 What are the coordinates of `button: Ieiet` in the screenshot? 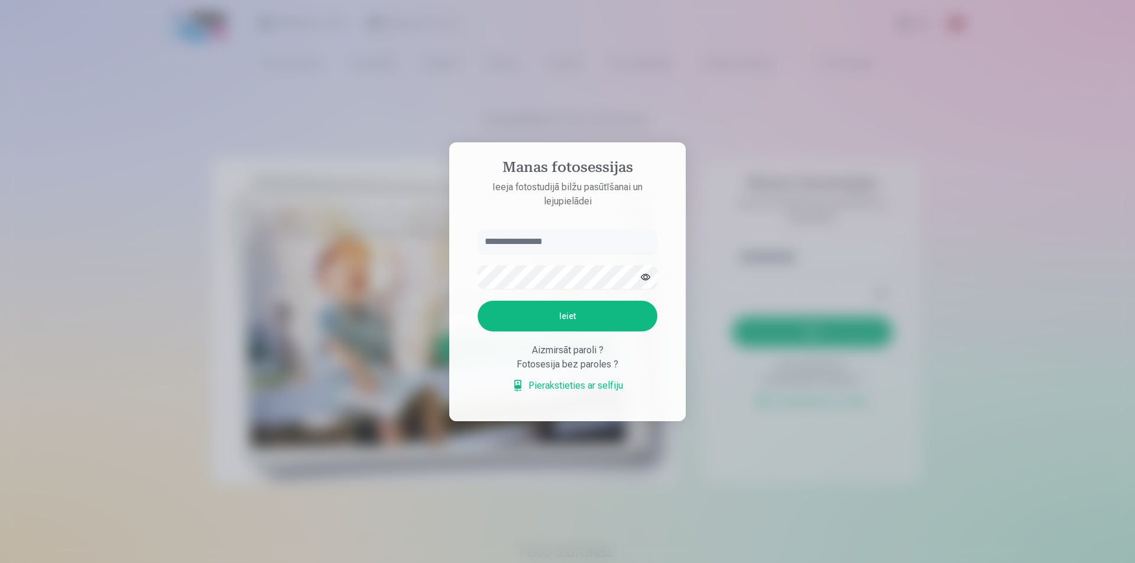 It's located at (568, 316).